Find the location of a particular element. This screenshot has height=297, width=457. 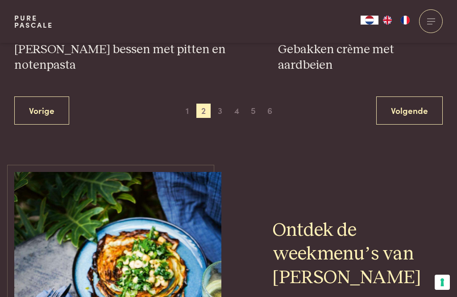

span: 5 is located at coordinates (253, 111).